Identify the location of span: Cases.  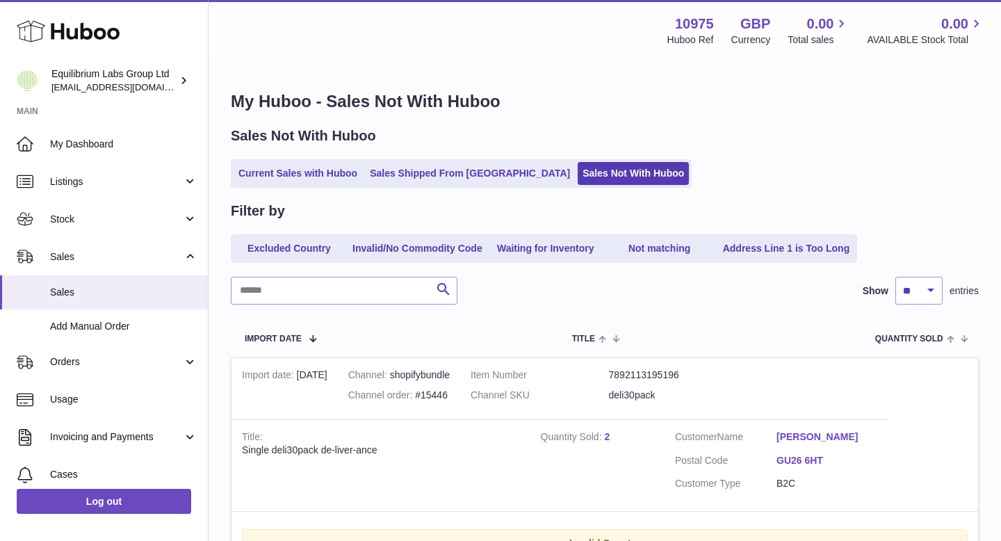
(124, 474).